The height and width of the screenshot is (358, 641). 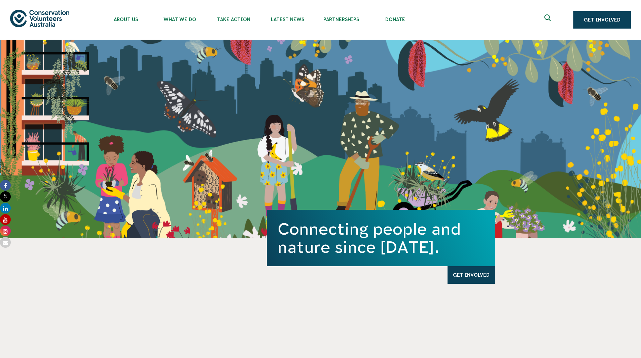 I want to click on span: Partnerships, so click(x=341, y=20).